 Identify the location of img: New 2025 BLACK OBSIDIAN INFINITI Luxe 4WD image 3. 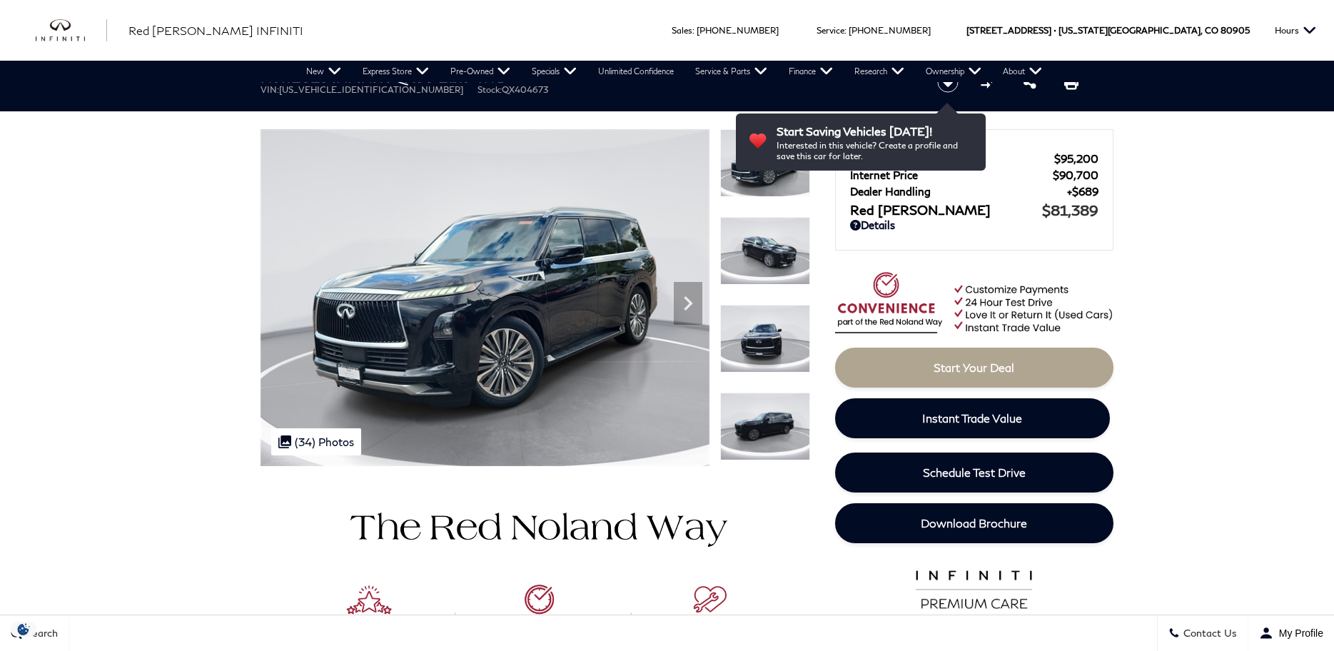
(765, 338).